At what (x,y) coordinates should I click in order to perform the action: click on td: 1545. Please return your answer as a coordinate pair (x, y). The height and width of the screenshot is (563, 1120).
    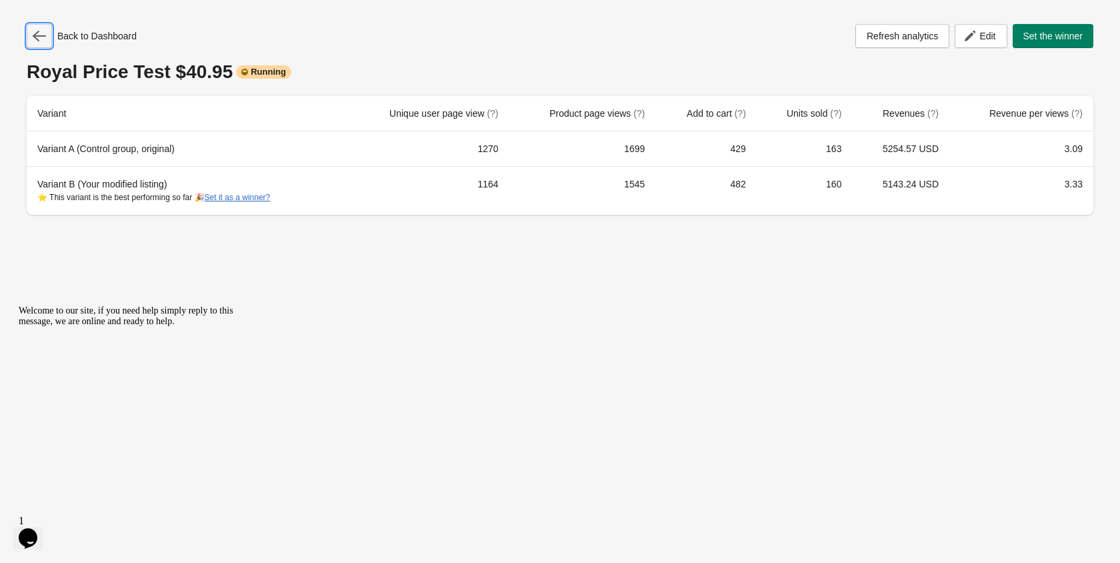
    Looking at the image, I should click on (583, 190).